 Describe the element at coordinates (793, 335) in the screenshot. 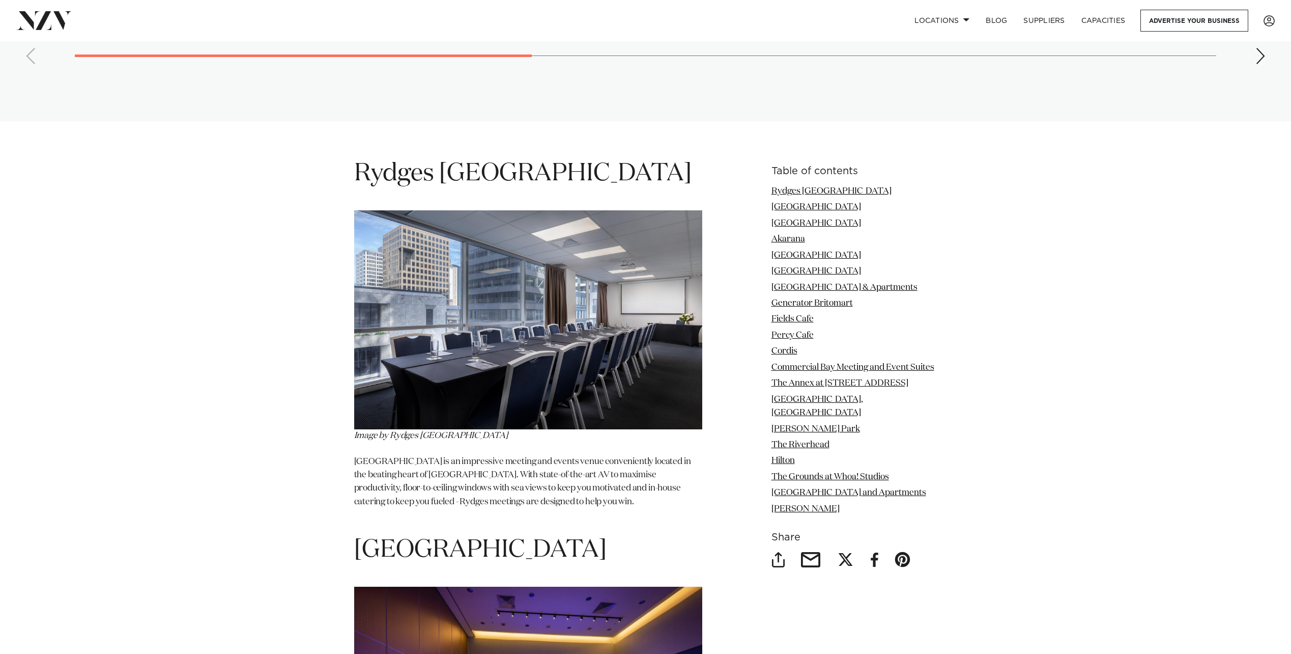

I see `a: Percy Cafe` at that location.